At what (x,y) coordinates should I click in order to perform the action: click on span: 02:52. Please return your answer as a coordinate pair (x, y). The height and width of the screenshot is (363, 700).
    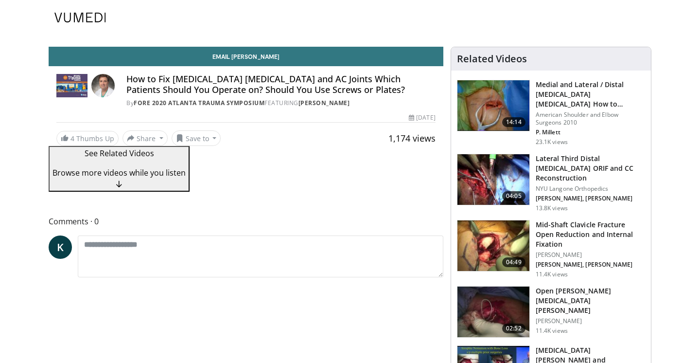
    Looking at the image, I should click on (514, 328).